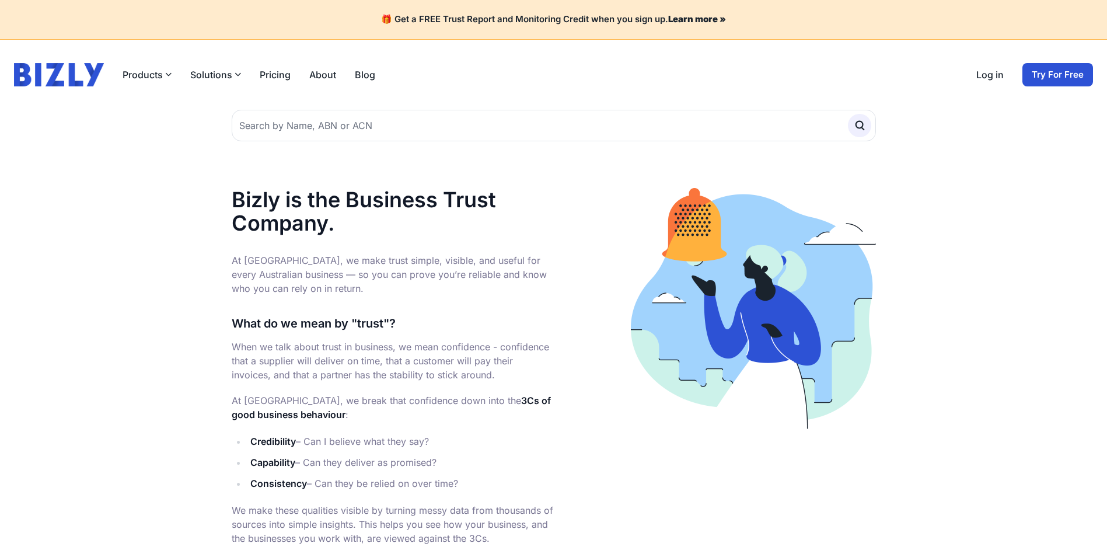 The height and width of the screenshot is (557, 1107). I want to click on p: We make these qualities visible by turning messy data from thousands of sources into simple insig..., so click(393, 524).